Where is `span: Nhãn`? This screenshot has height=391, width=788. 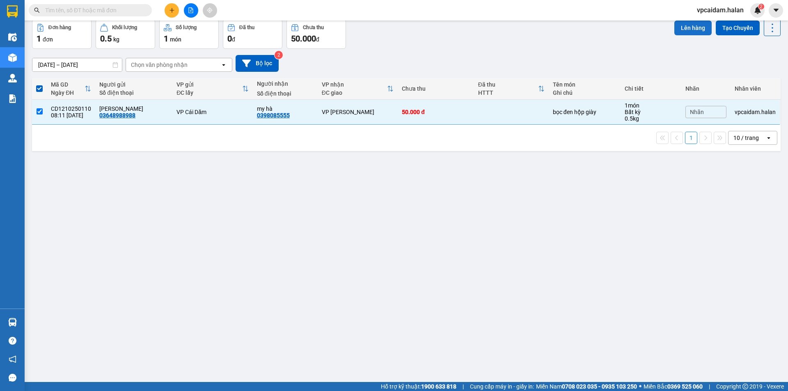 span: Nhãn is located at coordinates (697, 112).